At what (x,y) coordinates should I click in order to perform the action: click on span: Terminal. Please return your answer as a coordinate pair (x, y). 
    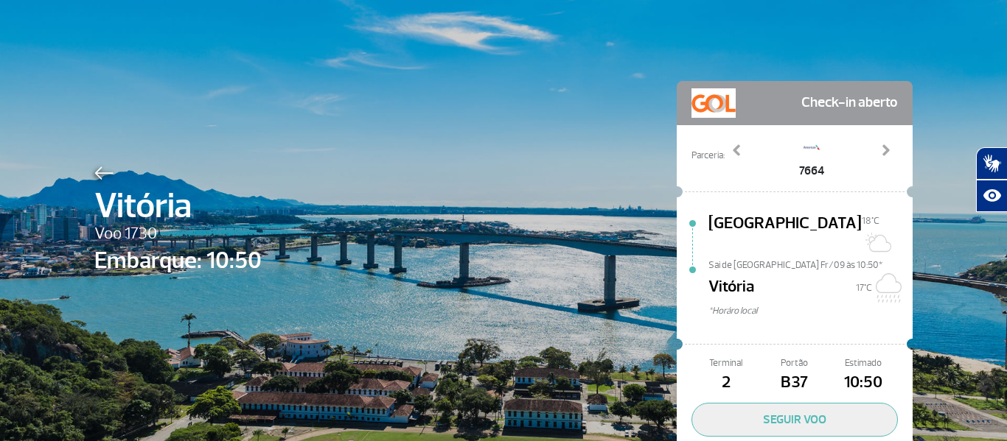
    Looking at the image, I should click on (725, 363).